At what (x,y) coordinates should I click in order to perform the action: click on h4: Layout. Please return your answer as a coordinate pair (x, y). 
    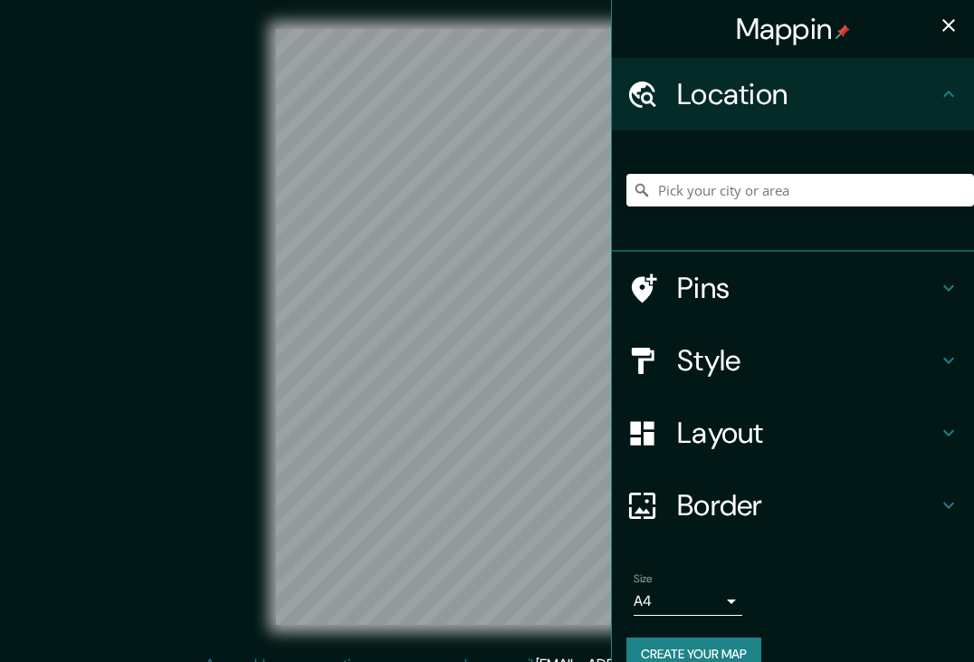
    Looking at the image, I should click on (807, 433).